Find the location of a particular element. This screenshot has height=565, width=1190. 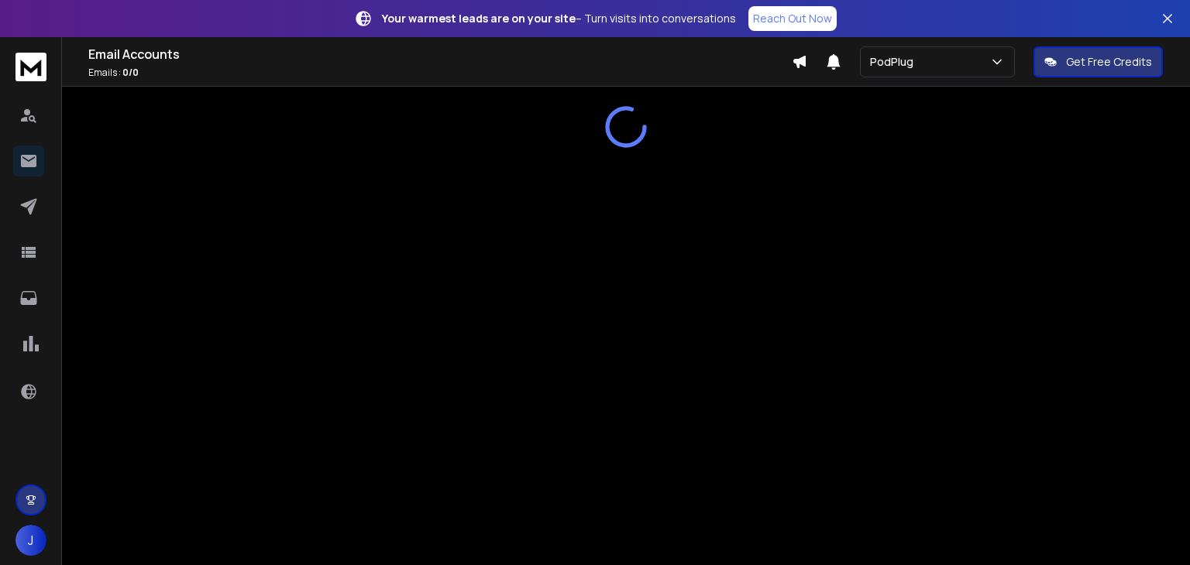

p: Emails : is located at coordinates (440, 73).